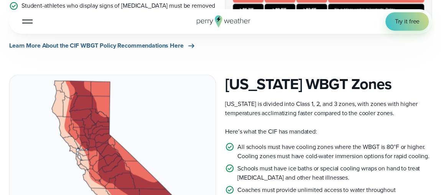  What do you see at coordinates (407, 21) in the screenshot?
I see `a: Try it free` at bounding box center [407, 21].